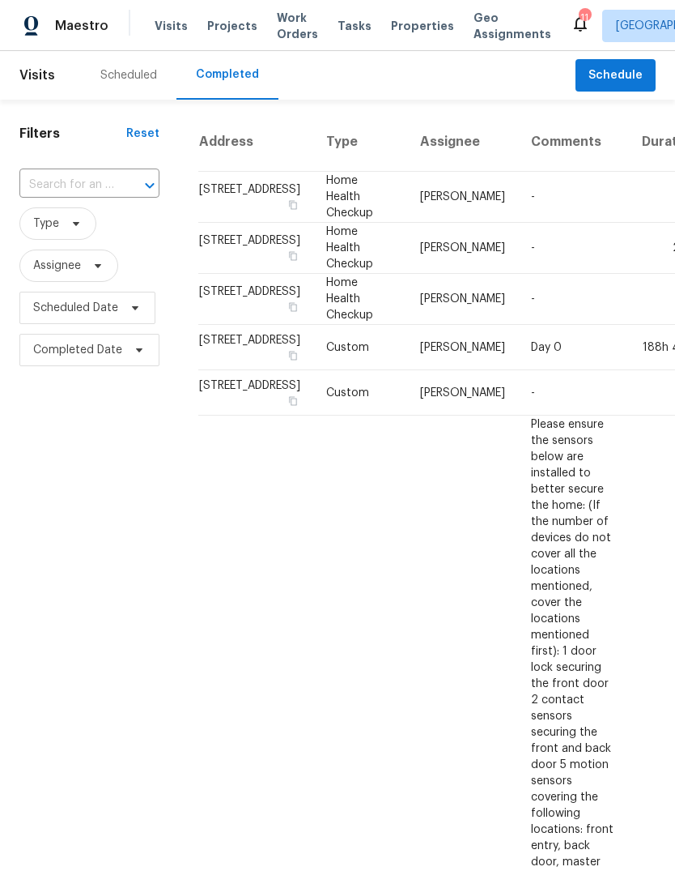 The width and height of the screenshot is (675, 871). I want to click on span: Assignee, so click(57, 266).